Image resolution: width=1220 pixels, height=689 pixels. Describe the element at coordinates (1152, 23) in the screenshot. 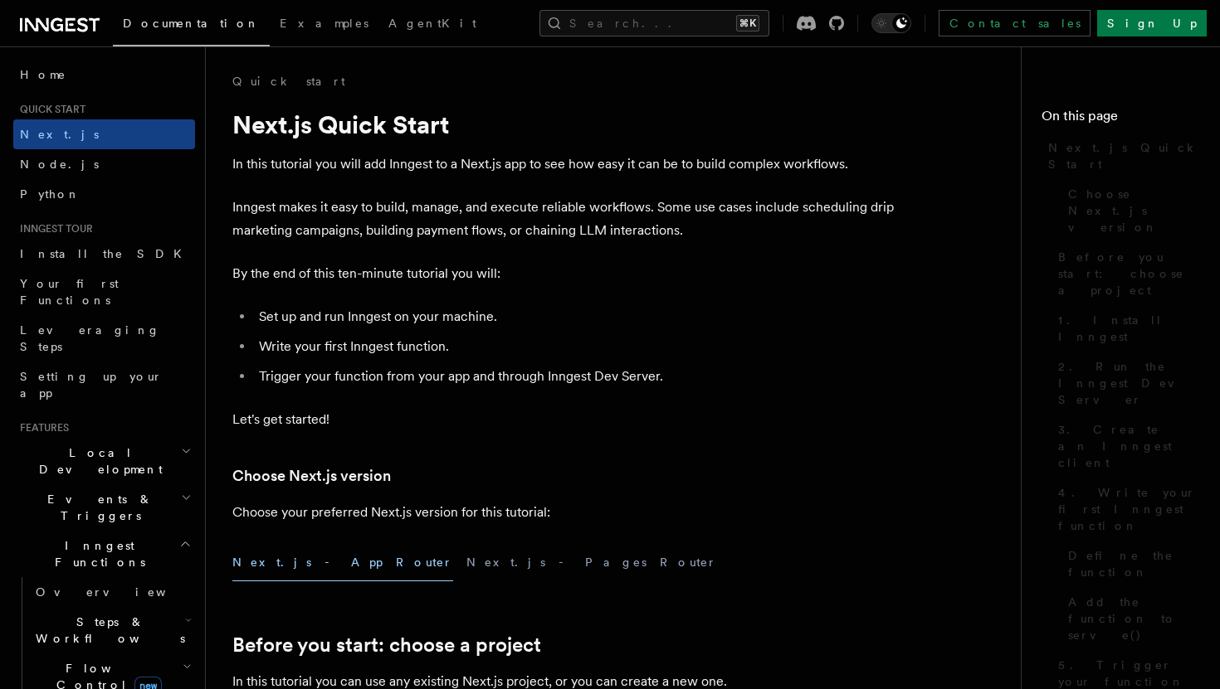

I see `a: Sign Up` at that location.